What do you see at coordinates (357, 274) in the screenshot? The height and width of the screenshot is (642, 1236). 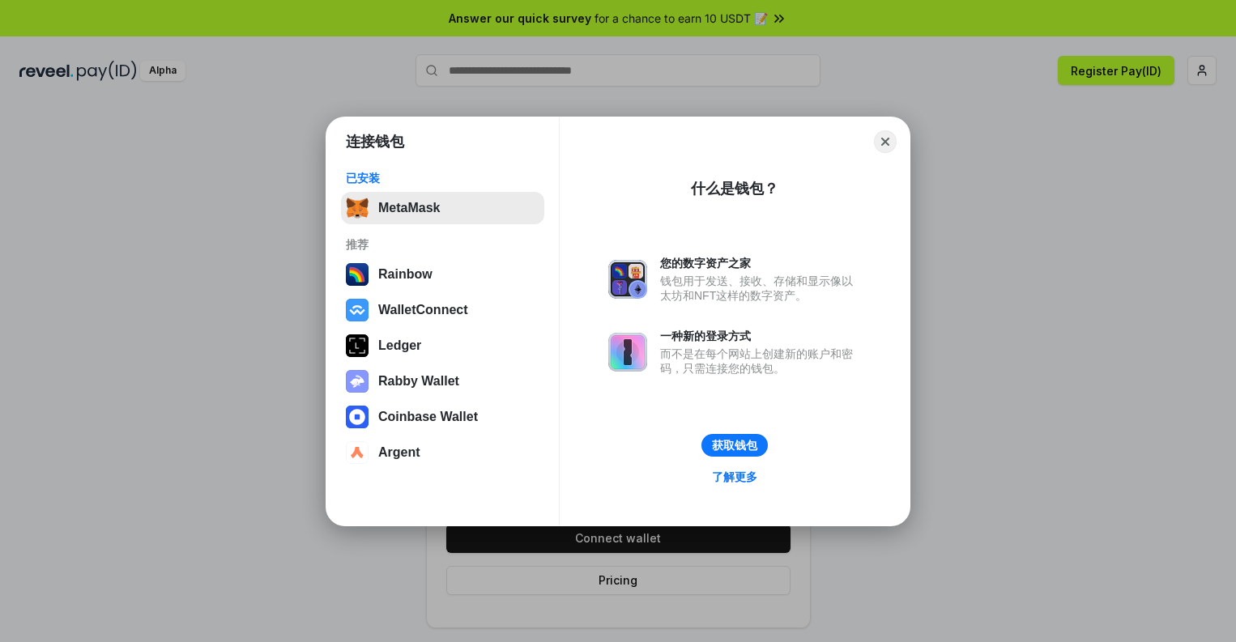 I see `img: svg+xml,%3Csvg%20width%3D%22120%22%20height%3D%22120%22%20viewBox%3D%220%200%20120%20120%22%20fil...` at bounding box center [357, 274].